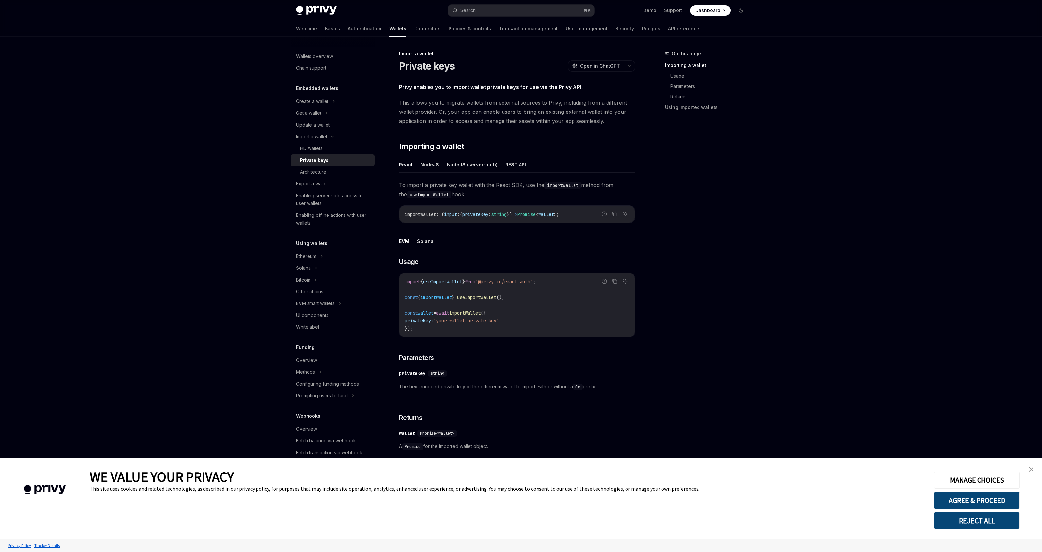 Image resolution: width=1042 pixels, height=552 pixels. What do you see at coordinates (329, 453) in the screenshot?
I see `div: Fetch transaction via webhook` at bounding box center [329, 453].